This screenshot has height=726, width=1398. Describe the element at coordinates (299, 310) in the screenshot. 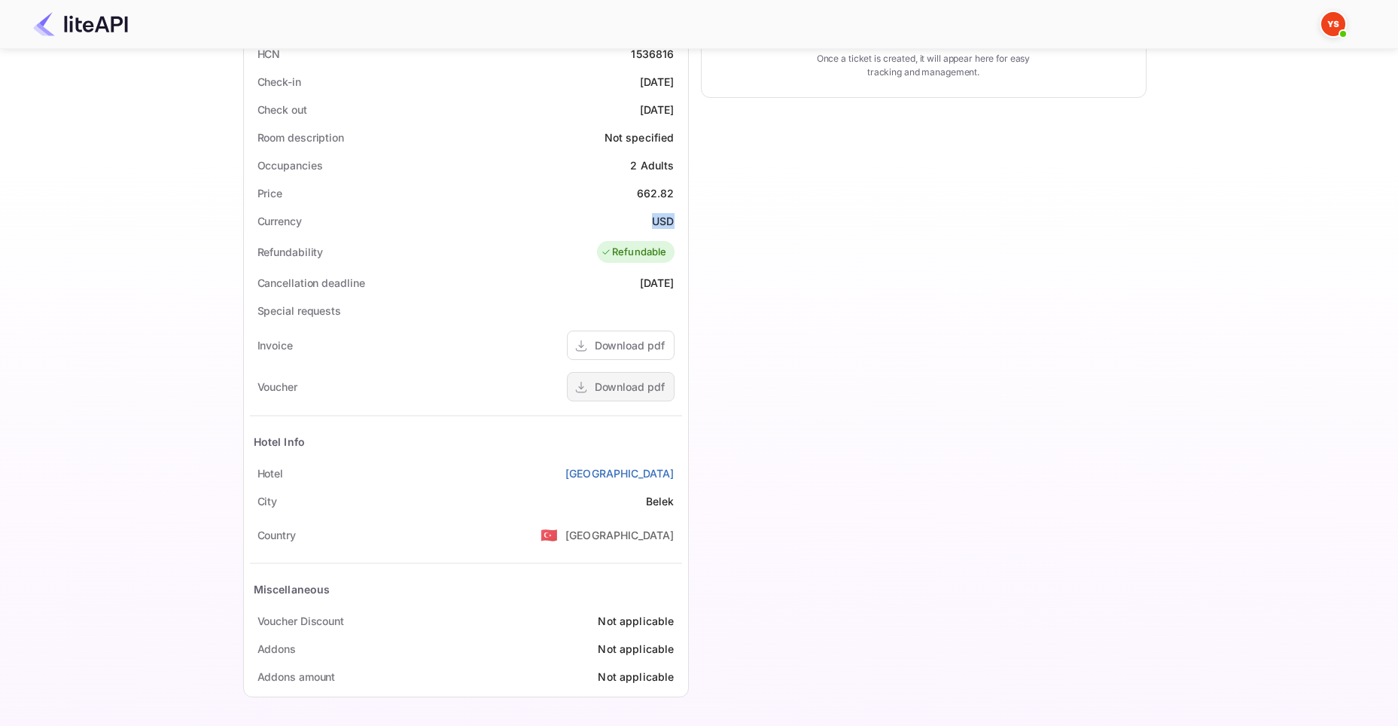

I see `div: Special requests` at that location.